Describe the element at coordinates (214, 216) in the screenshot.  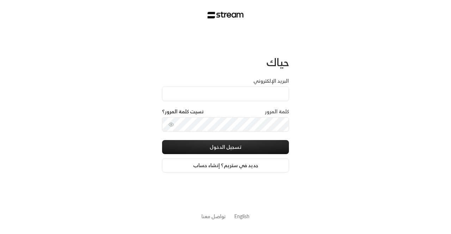
I see `button: تواصل معنا` at that location.